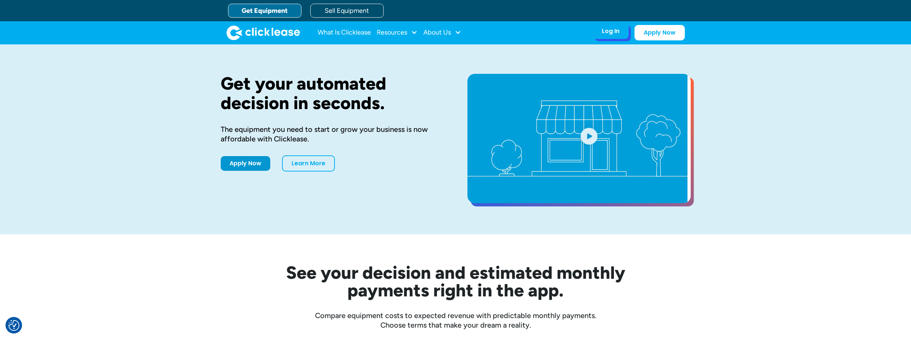 The height and width of the screenshot is (339, 911). What do you see at coordinates (14, 325) in the screenshot?
I see `img: Revisit consent button` at bounding box center [14, 325].